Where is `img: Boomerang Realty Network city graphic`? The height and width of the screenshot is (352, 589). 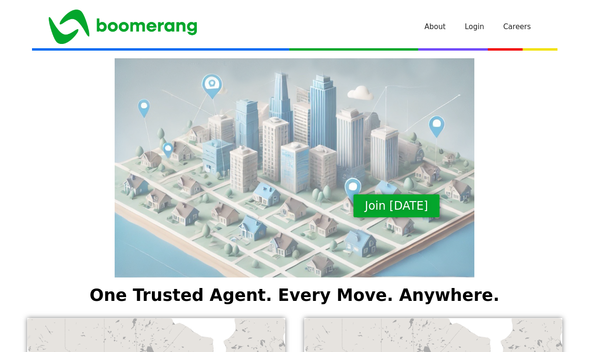
img: Boomerang Realty Network city graphic is located at coordinates (294, 168).